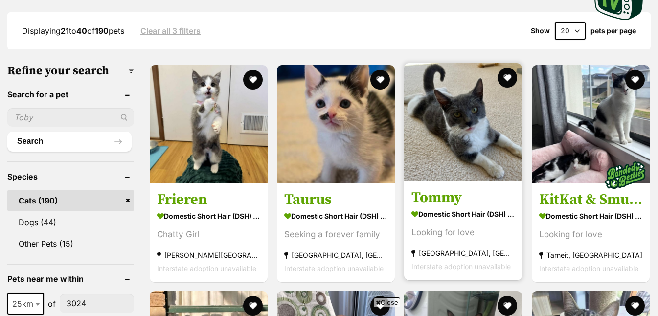  Describe the element at coordinates (70, 201) in the screenshot. I see `a: Cats (190)` at that location.